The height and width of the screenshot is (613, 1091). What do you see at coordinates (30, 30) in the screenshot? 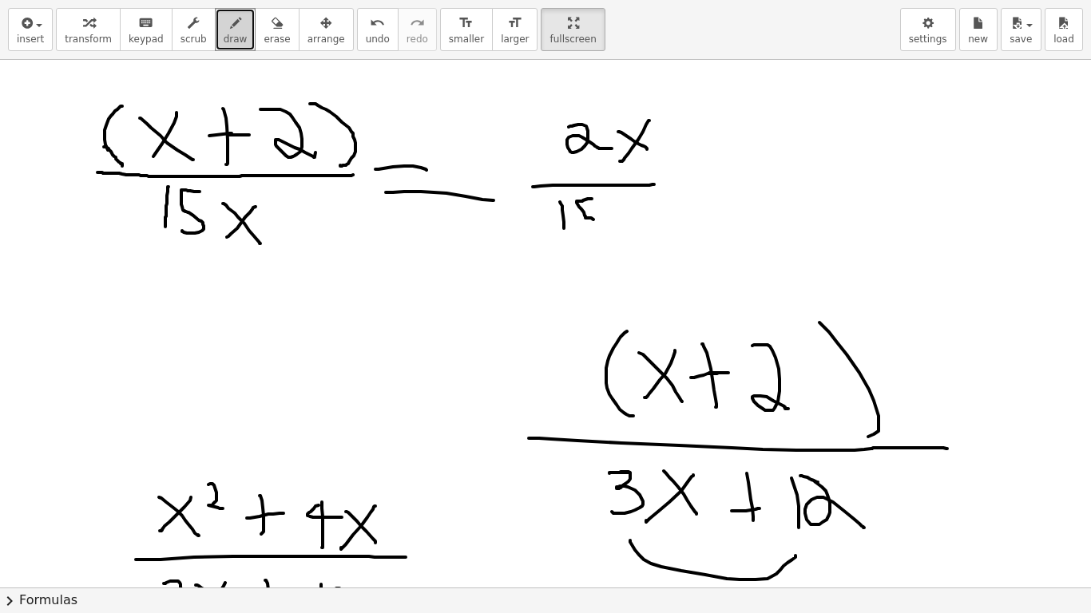
I see `button: insert` at bounding box center [30, 30].